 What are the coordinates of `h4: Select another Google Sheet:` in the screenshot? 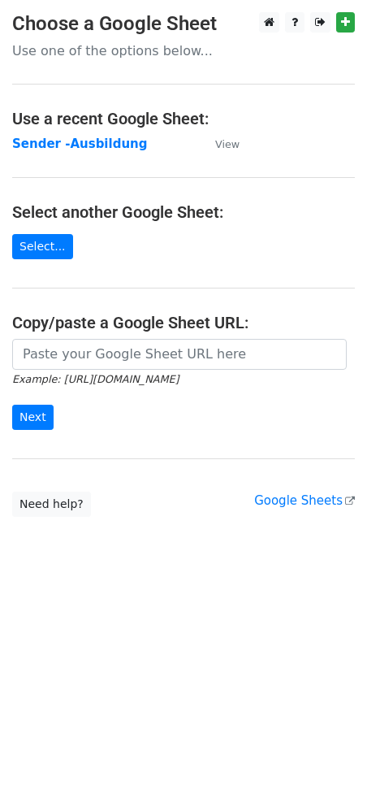 It's located at (184, 212).